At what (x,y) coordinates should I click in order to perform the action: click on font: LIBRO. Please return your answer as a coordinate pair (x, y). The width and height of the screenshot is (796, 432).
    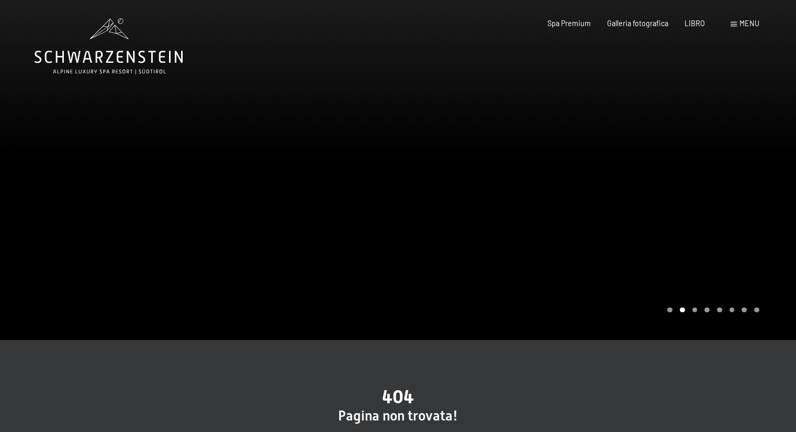
    Looking at the image, I should click on (694, 23).